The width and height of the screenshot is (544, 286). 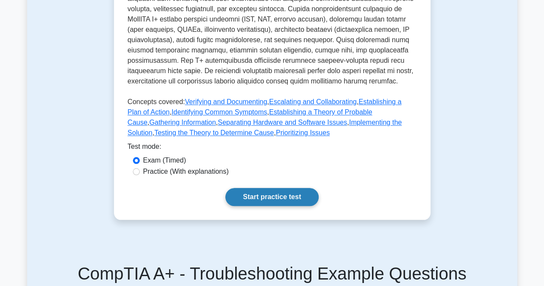 I want to click on a: Testing the Theory to Determine Cause, so click(x=214, y=132).